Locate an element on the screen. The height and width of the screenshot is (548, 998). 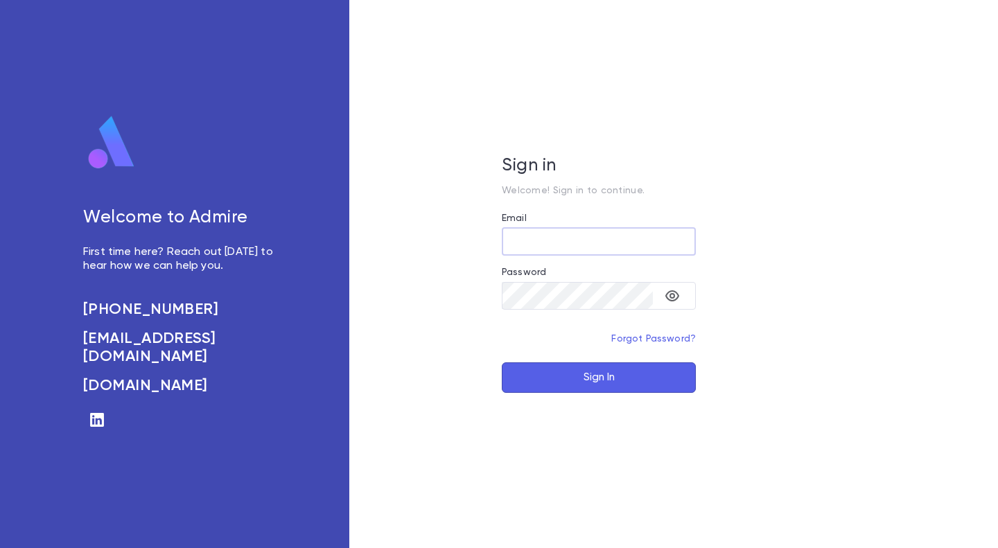
label: Password is located at coordinates (524, 272).